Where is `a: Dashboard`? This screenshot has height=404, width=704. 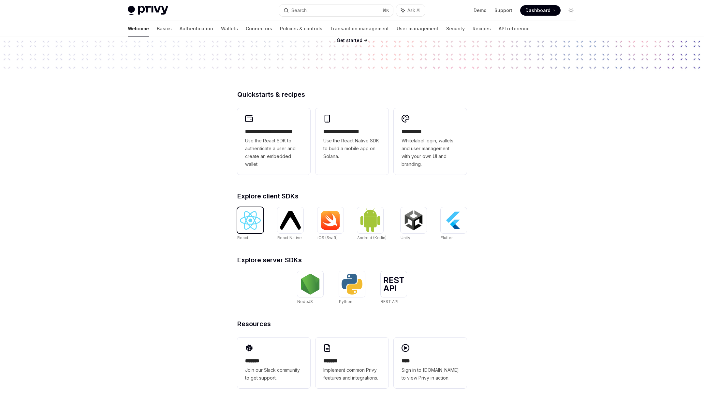
a: Dashboard is located at coordinates (540, 10).